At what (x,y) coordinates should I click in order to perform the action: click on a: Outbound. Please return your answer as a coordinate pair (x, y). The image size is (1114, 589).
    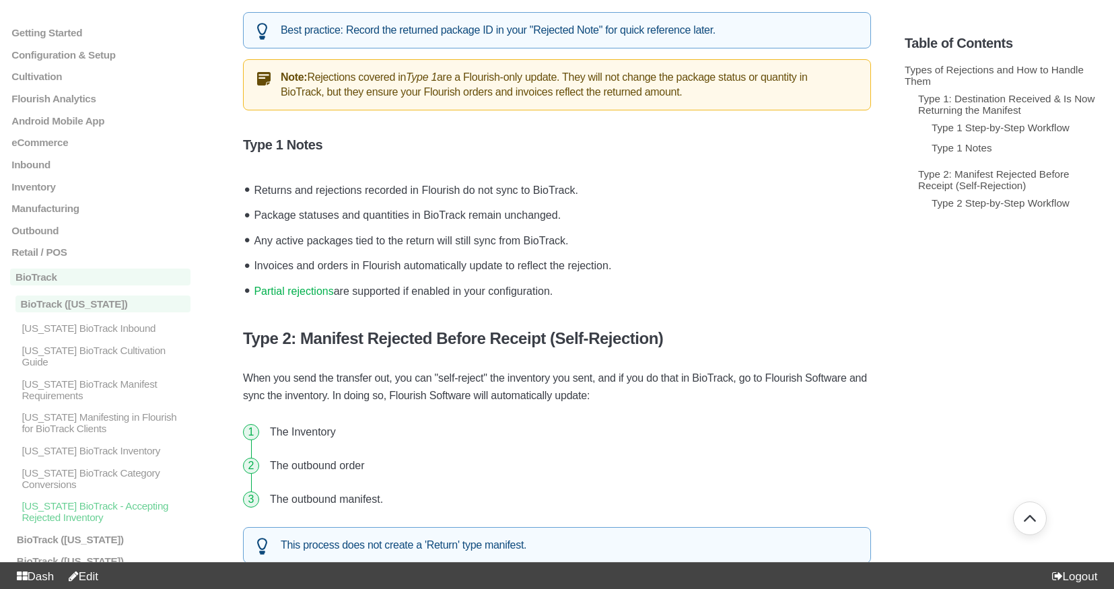
    Looking at the image, I should click on (100, 230).